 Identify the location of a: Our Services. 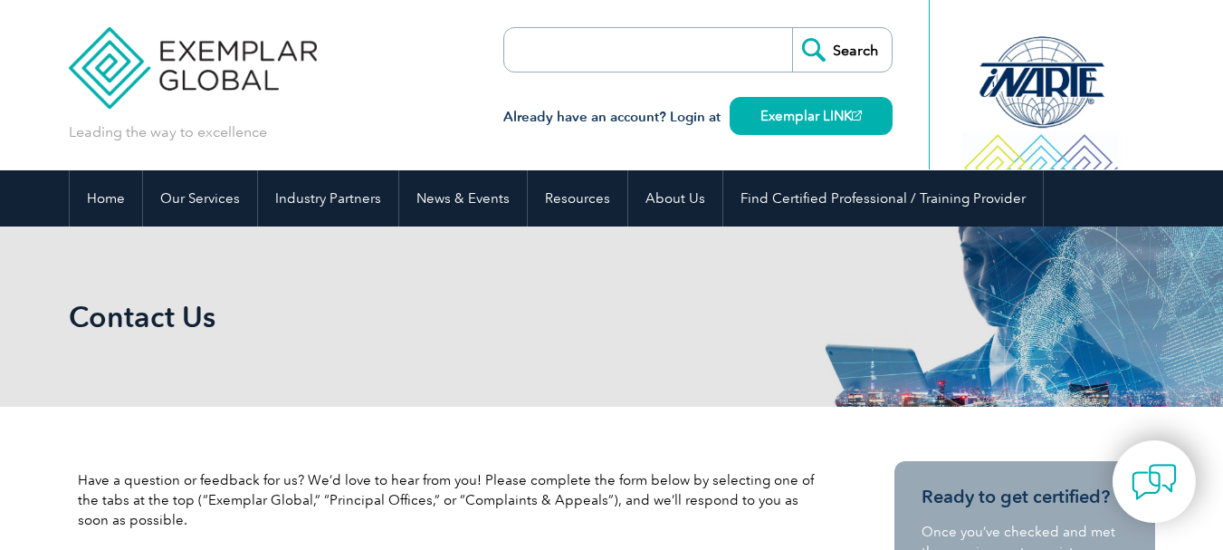
(200, 198).